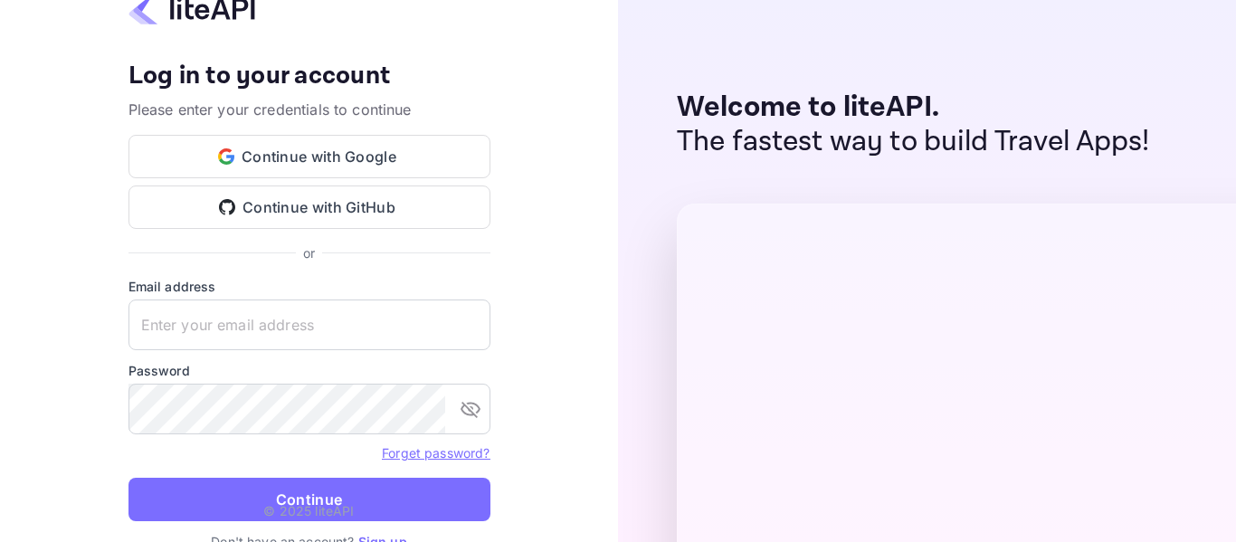  Describe the element at coordinates (309, 109) in the screenshot. I see `p: Please enter your credentials to continue` at that location.